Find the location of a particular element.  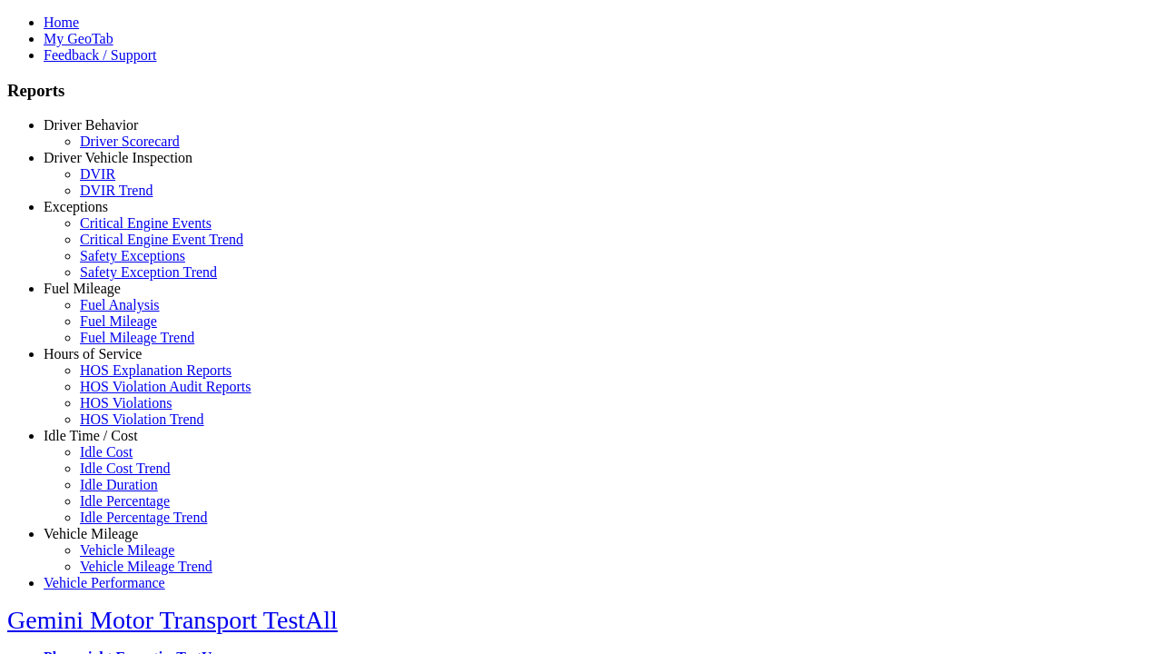

a: Exceptions is located at coordinates (75, 206).